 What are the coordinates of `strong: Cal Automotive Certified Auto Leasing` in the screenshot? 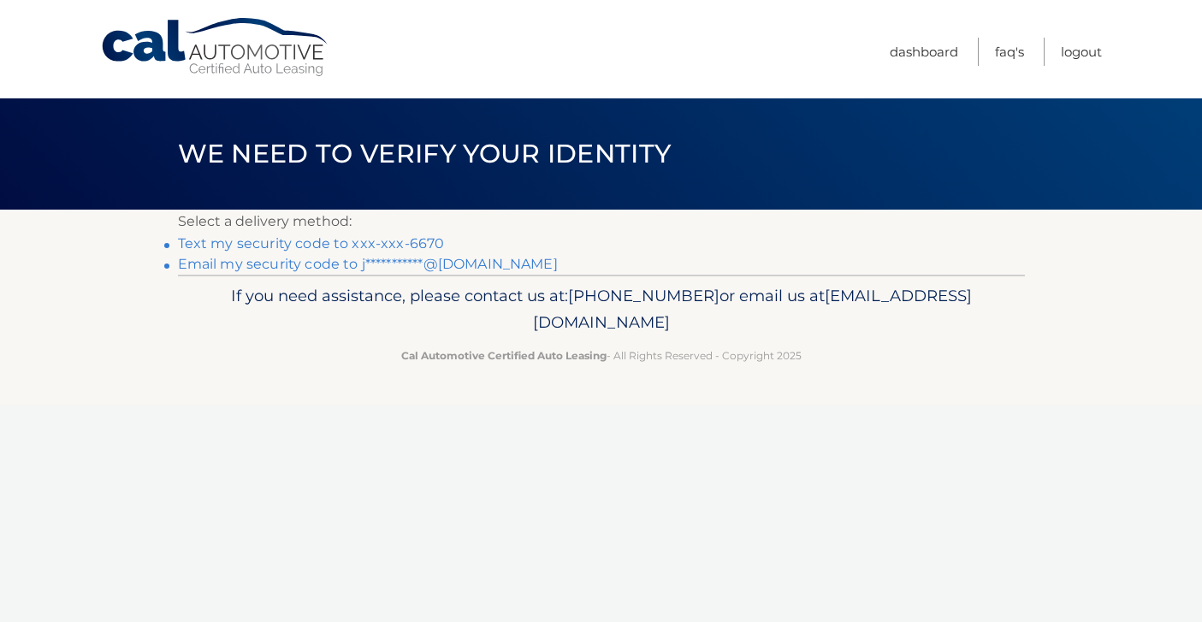 It's located at (504, 355).